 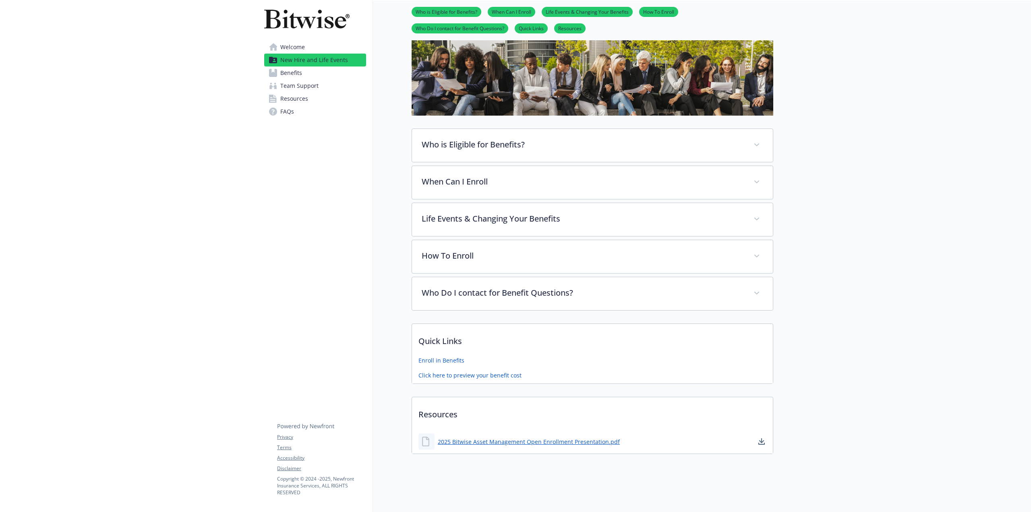 What do you see at coordinates (583, 182) in the screenshot?
I see `p: When Can I Enroll` at bounding box center [583, 182].